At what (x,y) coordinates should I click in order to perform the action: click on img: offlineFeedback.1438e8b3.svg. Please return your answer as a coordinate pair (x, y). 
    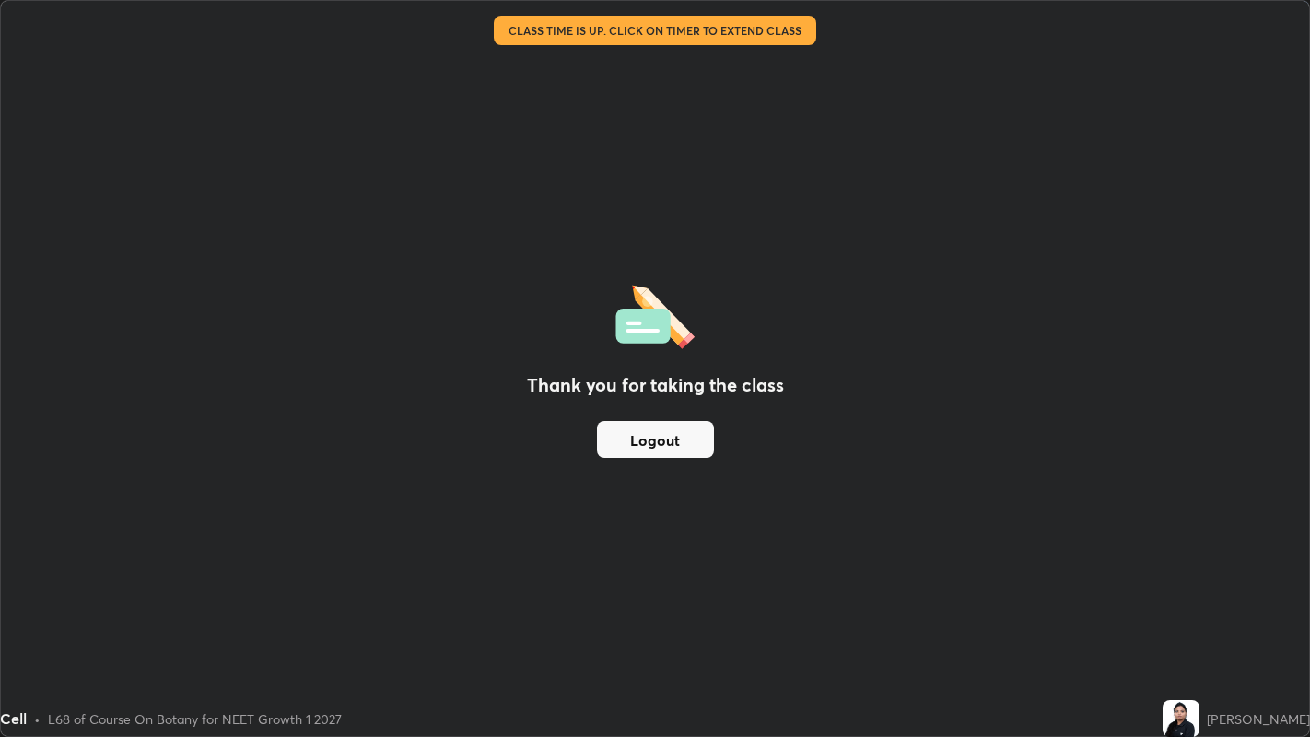
    Looking at the image, I should click on (655, 314).